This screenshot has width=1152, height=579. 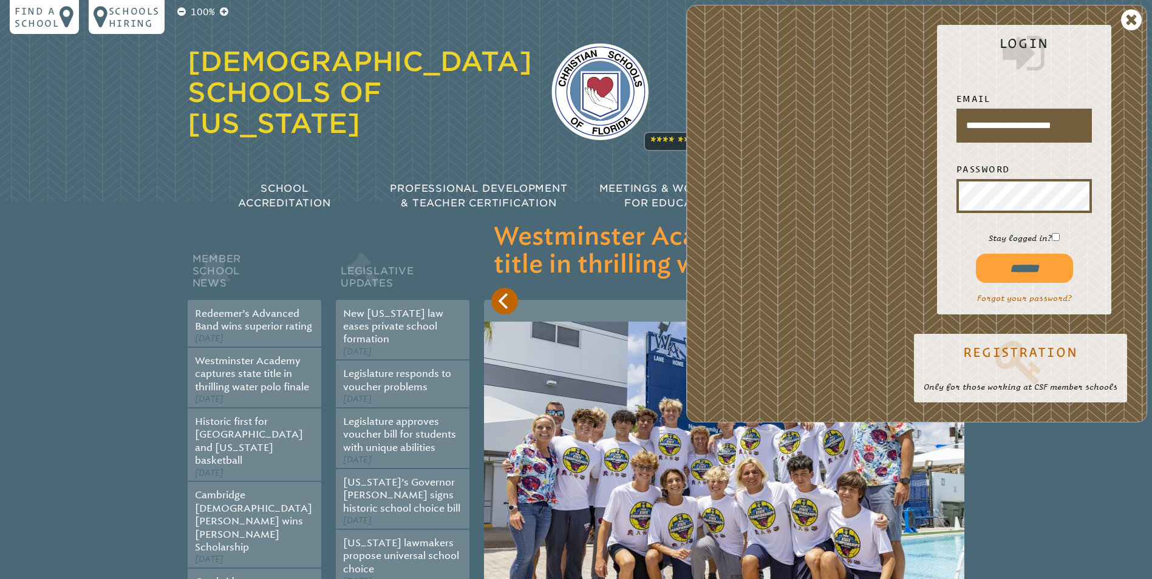 What do you see at coordinates (673, 196) in the screenshot?
I see `span: Meetings & Workshops for Educators` at bounding box center [673, 196].